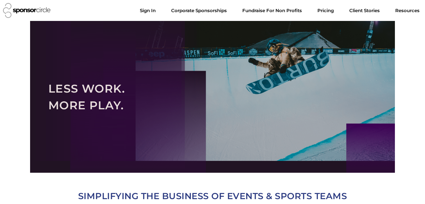 Image resolution: width=425 pixels, height=204 pixels. What do you see at coordinates (213, 196) in the screenshot?
I see `h2: SIMPLIFYING THE BUSINESS OF EVENTS & SPORTS TEAMS` at bounding box center [213, 196].